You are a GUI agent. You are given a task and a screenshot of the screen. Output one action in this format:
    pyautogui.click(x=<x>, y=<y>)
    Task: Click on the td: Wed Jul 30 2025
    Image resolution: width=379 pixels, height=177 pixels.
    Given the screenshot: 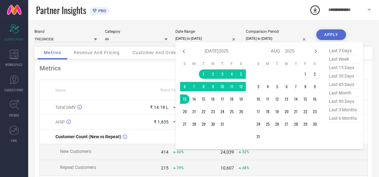 What is the action you would take?
    pyautogui.click(x=213, y=124)
    